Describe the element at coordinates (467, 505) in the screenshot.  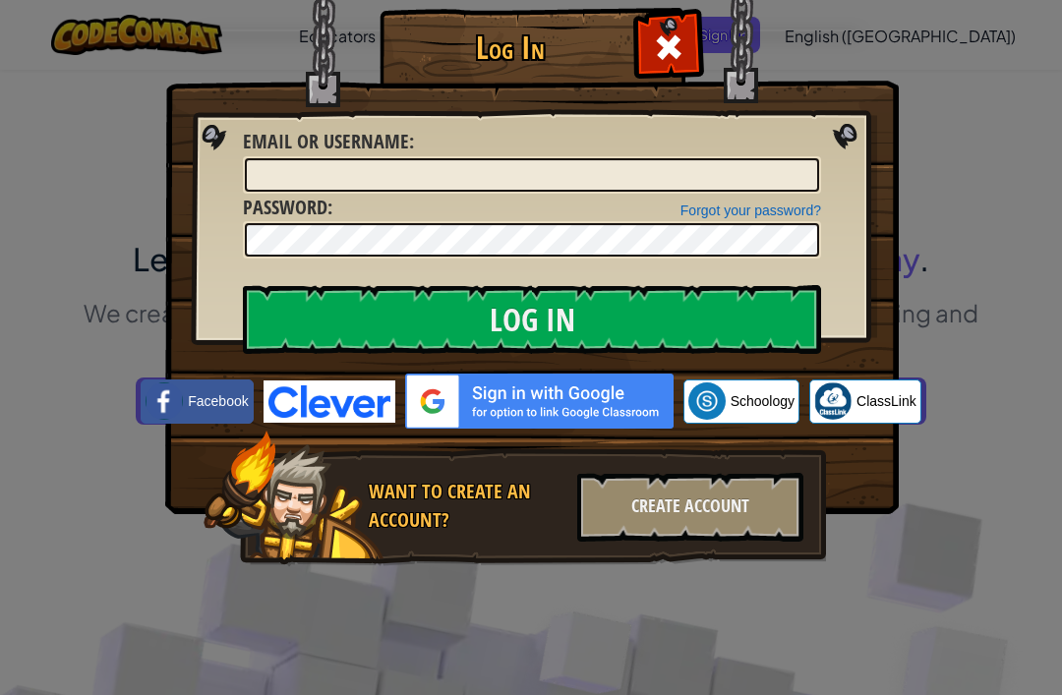
I see `div: Want to create an account?` at that location.